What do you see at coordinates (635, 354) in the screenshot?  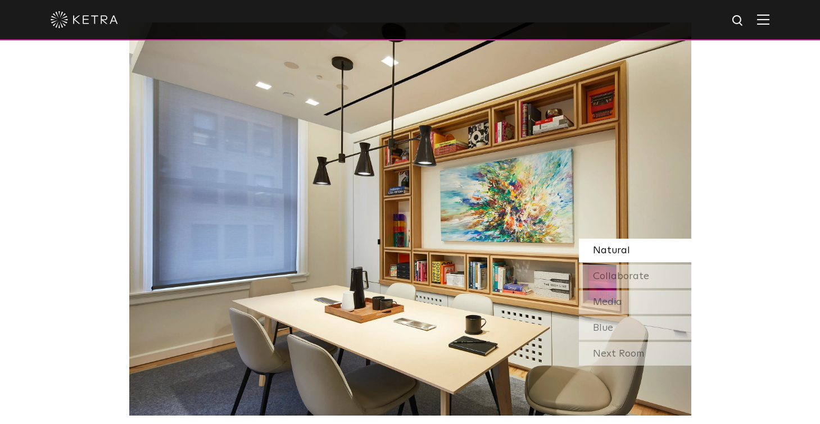 I see `div: Next Room` at bounding box center [635, 354].